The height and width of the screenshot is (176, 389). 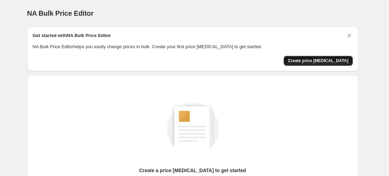 What do you see at coordinates (60, 13) in the screenshot?
I see `span: NA Bulk Price Editor` at bounding box center [60, 13].